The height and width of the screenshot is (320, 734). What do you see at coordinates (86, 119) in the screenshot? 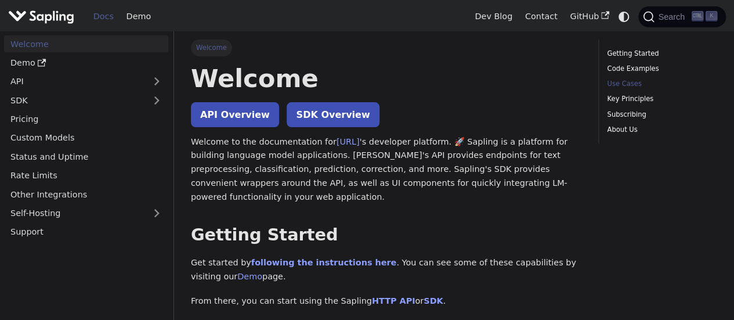
I see `a: Pricing` at bounding box center [86, 119].